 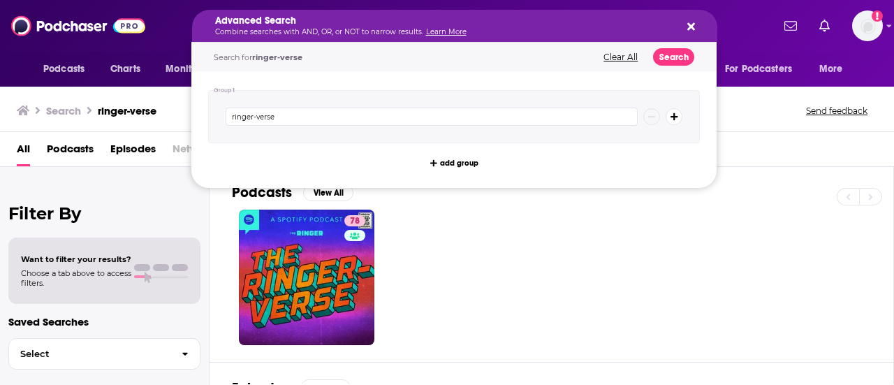 What do you see at coordinates (459, 163) in the screenshot?
I see `span: add group` at bounding box center [459, 163].